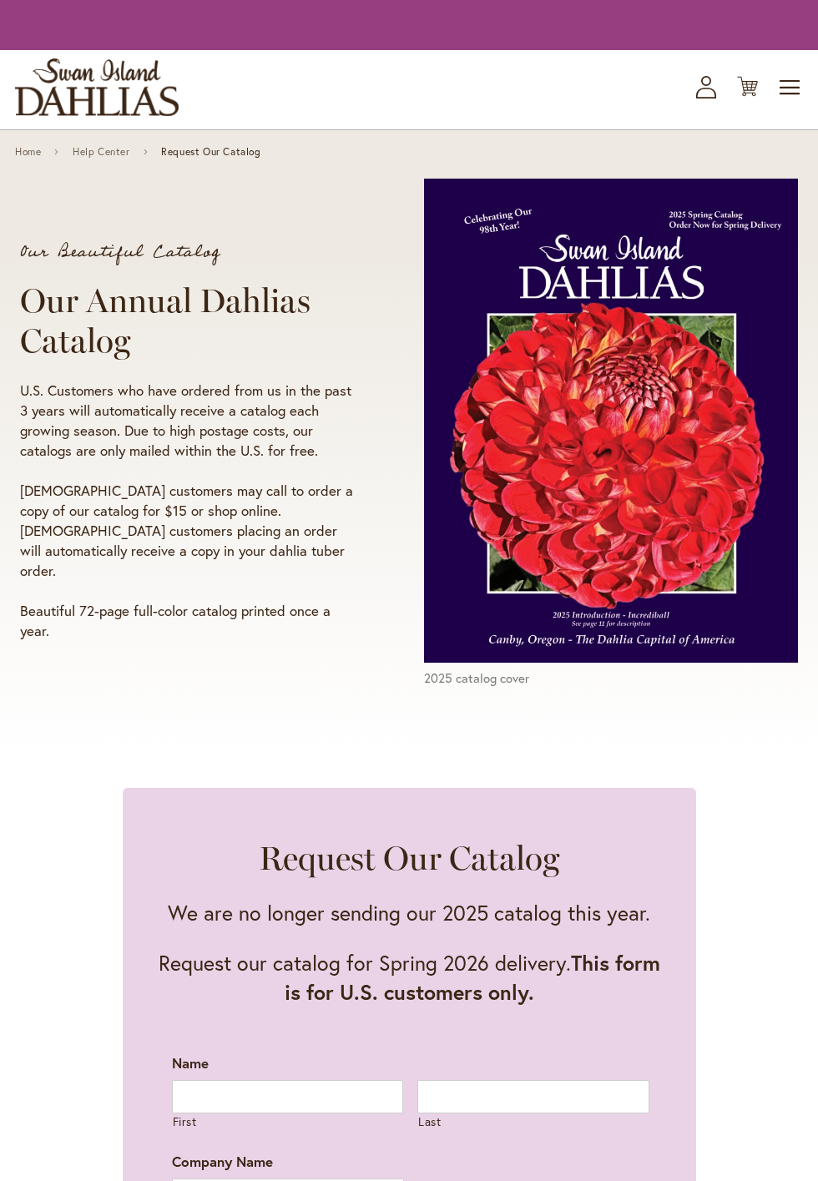 The height and width of the screenshot is (1181, 818). What do you see at coordinates (190, 320) in the screenshot?
I see `h1: Our Annual Dahlias Catalog` at bounding box center [190, 320].